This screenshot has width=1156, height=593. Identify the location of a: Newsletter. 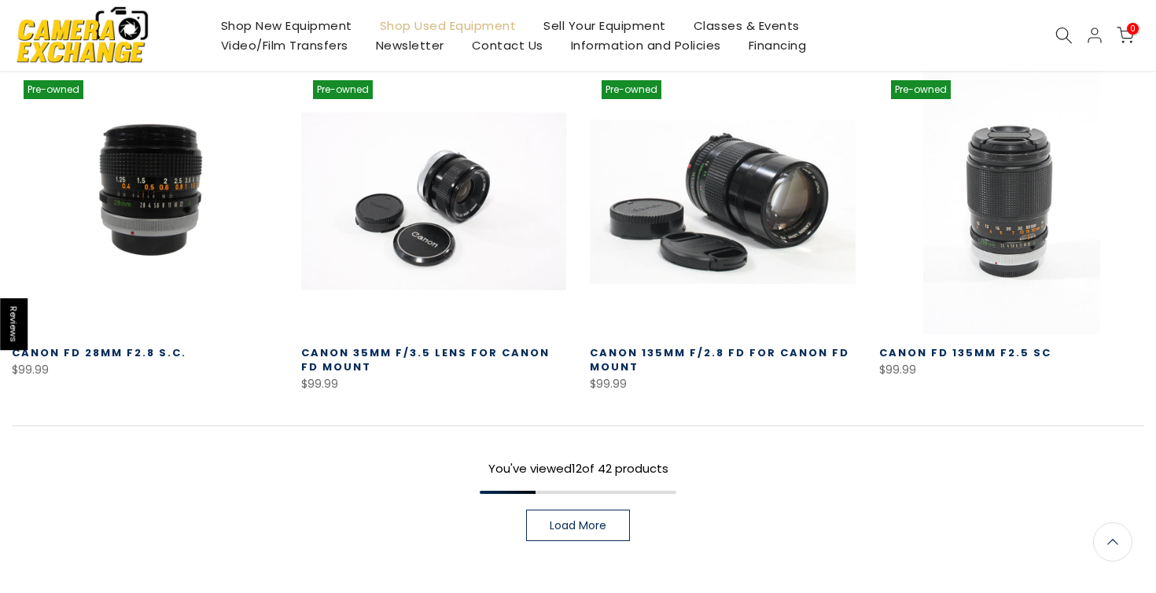
(410, 45).